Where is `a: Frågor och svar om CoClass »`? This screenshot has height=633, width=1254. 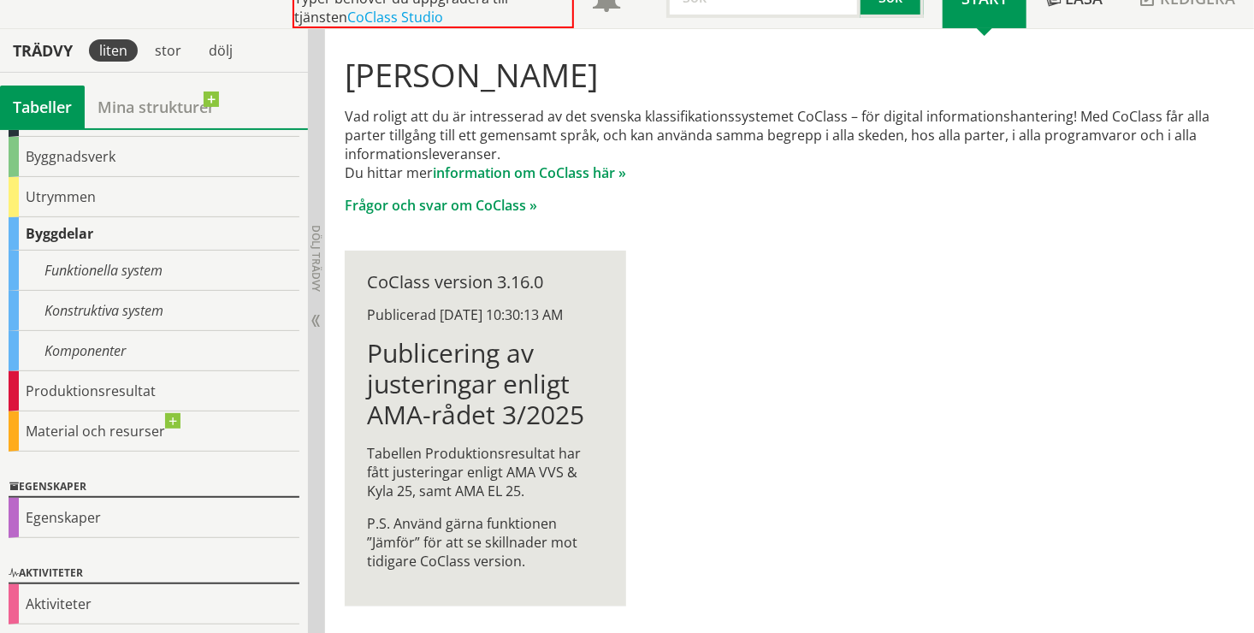
a: Frågor och svar om CoClass » is located at coordinates (440, 205).